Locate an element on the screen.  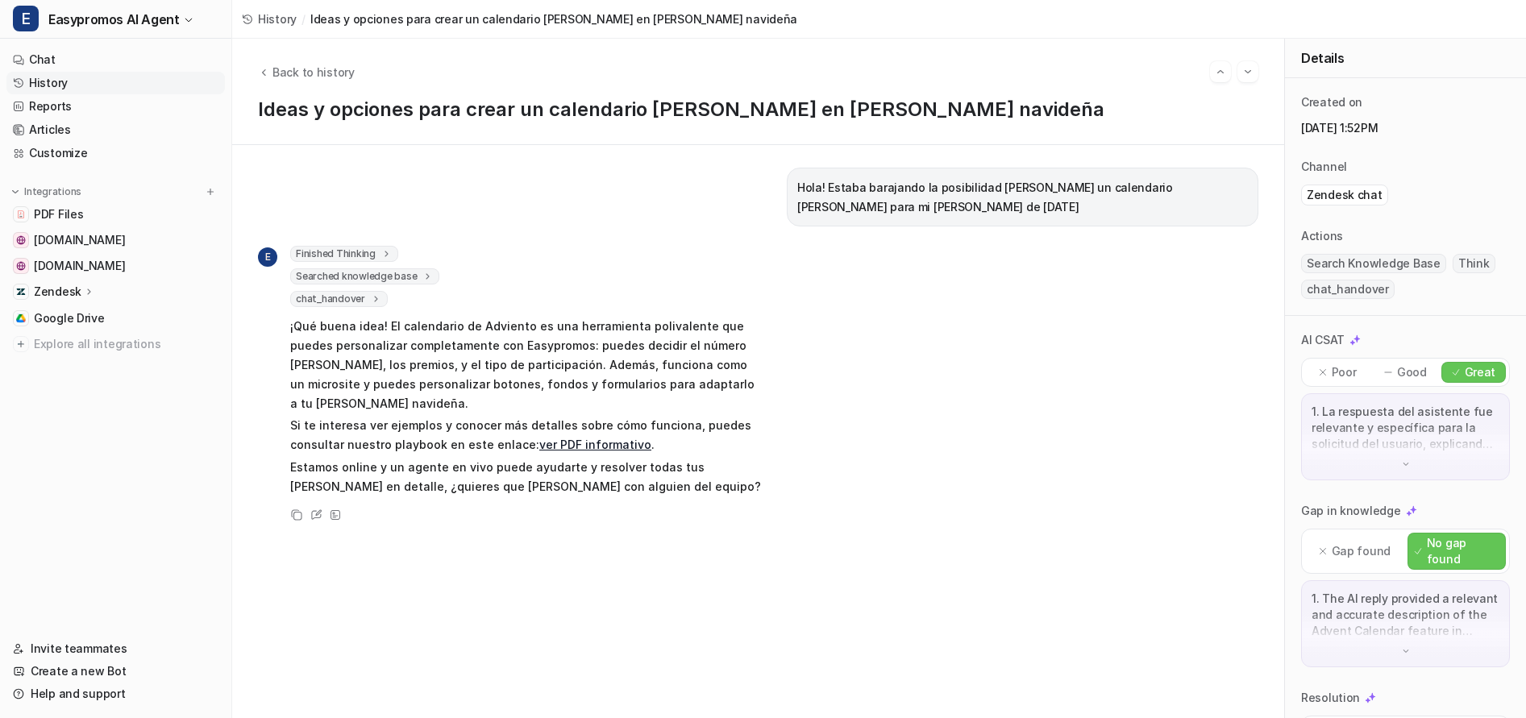
p: ¡Qué buena idea! El calendario de Adviento es una herramienta polivalente que puedes personalizar... is located at coordinates (526, 365).